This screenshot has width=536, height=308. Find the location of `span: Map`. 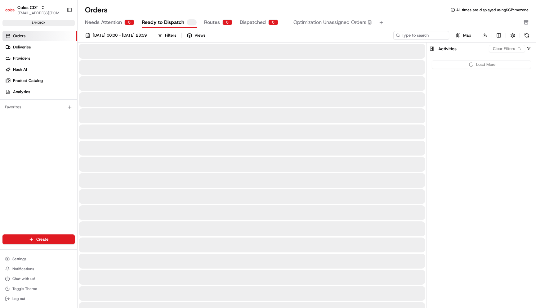

span: Map is located at coordinates (467, 35).